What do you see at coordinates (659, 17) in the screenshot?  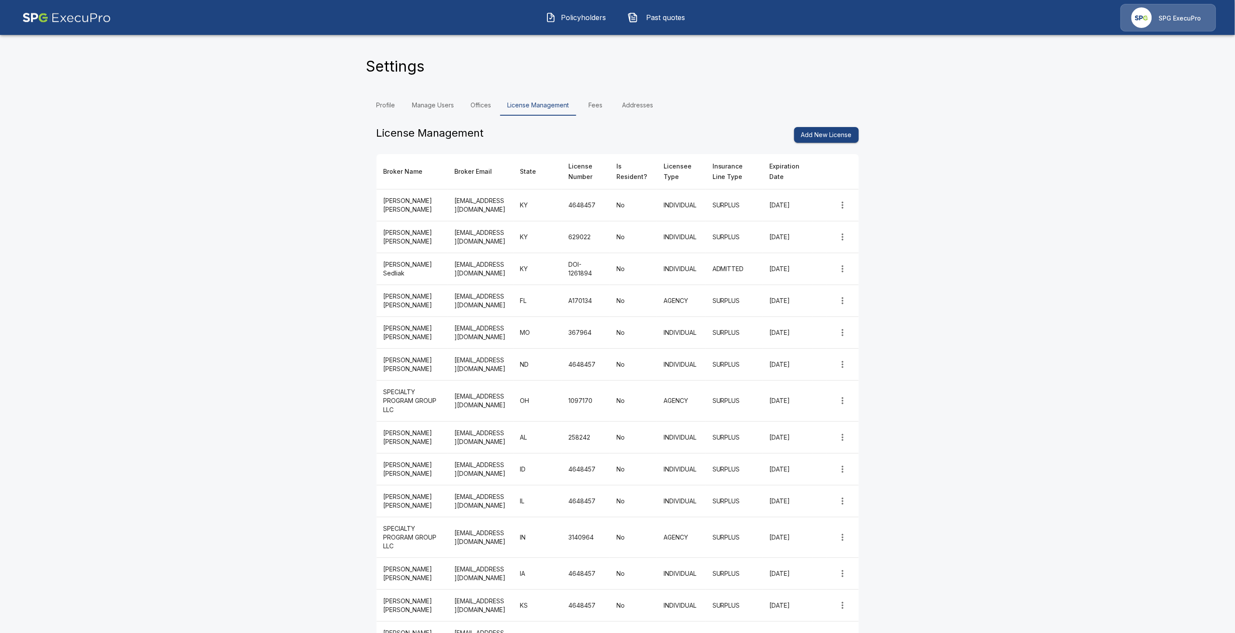 I see `a: Past quotes IconPast quotes` at bounding box center [659, 17].